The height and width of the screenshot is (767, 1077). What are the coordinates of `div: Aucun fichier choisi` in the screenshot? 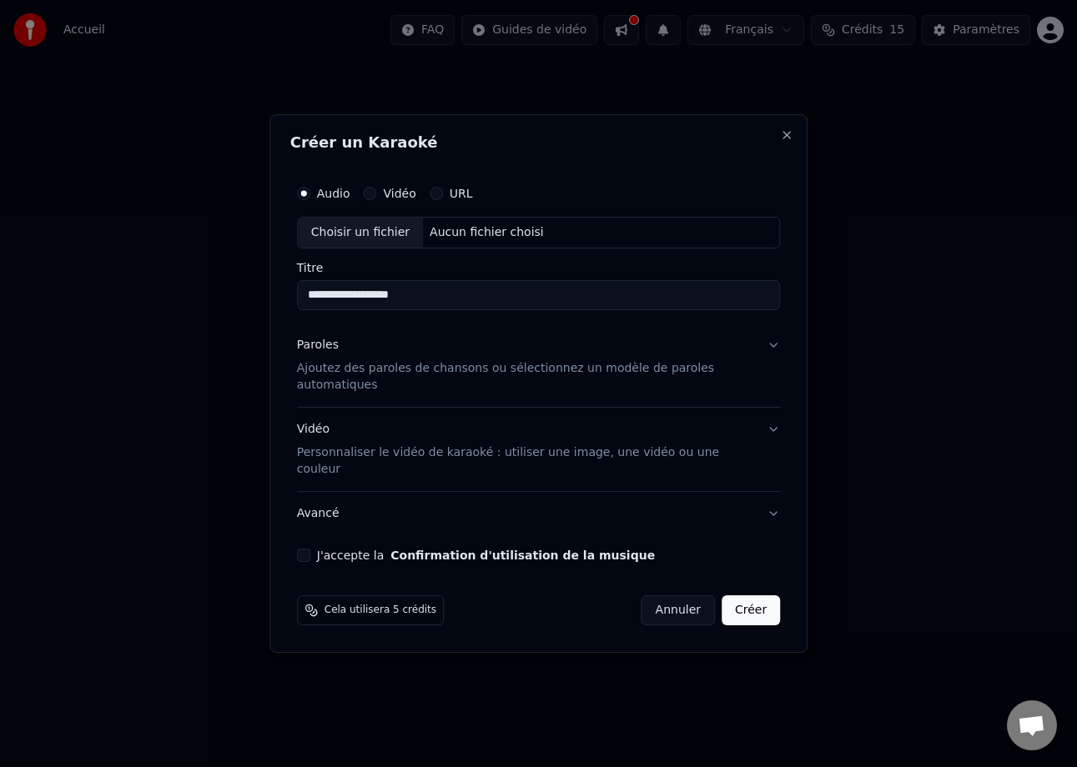 It's located at (486, 233).